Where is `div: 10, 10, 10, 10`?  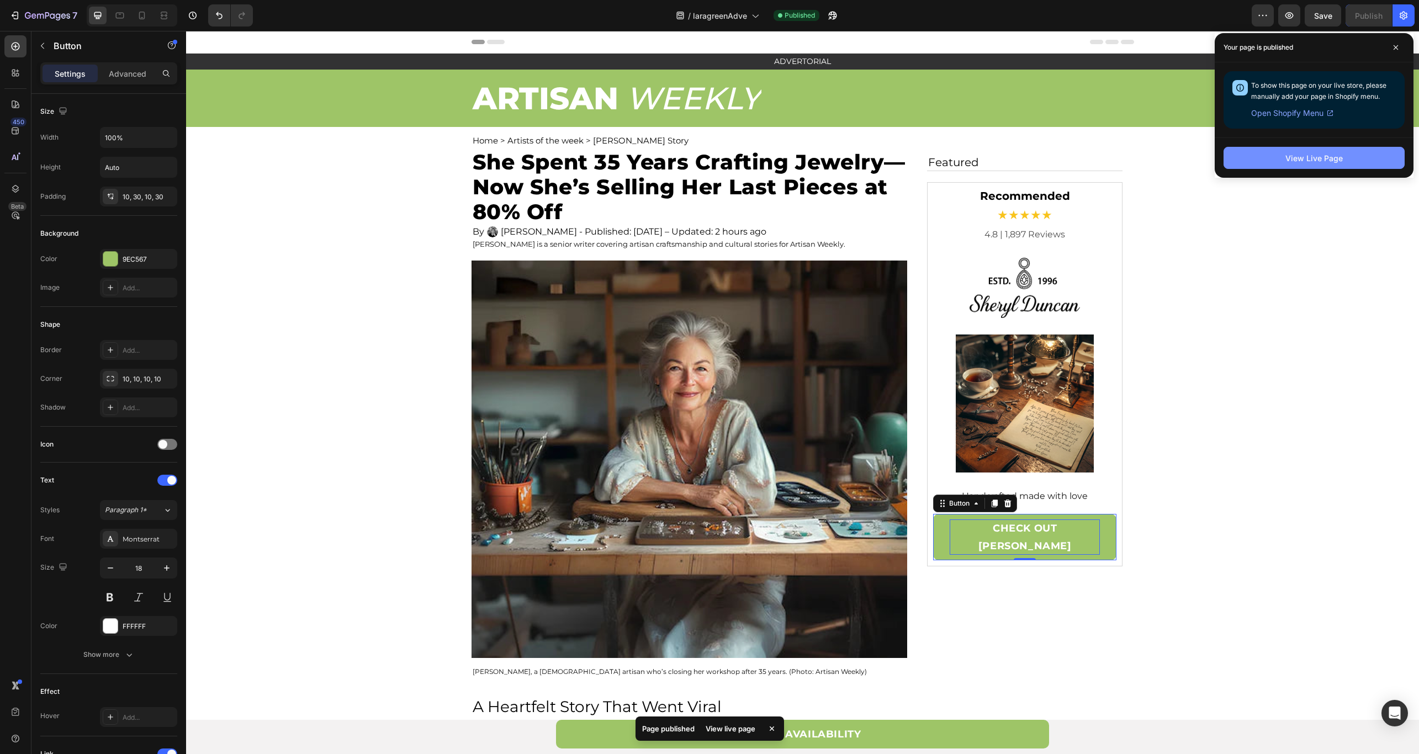
div: 10, 10, 10, 10 is located at coordinates (148, 379).